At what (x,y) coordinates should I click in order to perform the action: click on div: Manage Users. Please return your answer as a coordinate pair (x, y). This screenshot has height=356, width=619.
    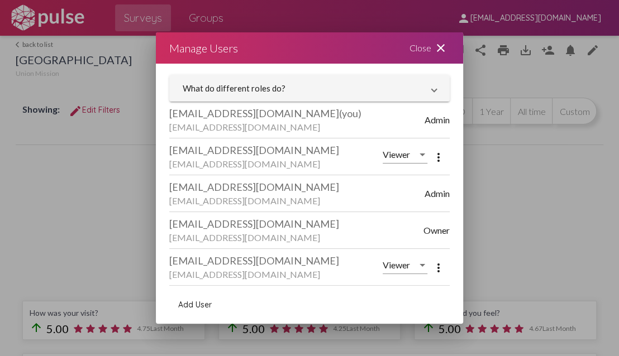
    Looking at the image, I should click on (203, 48).